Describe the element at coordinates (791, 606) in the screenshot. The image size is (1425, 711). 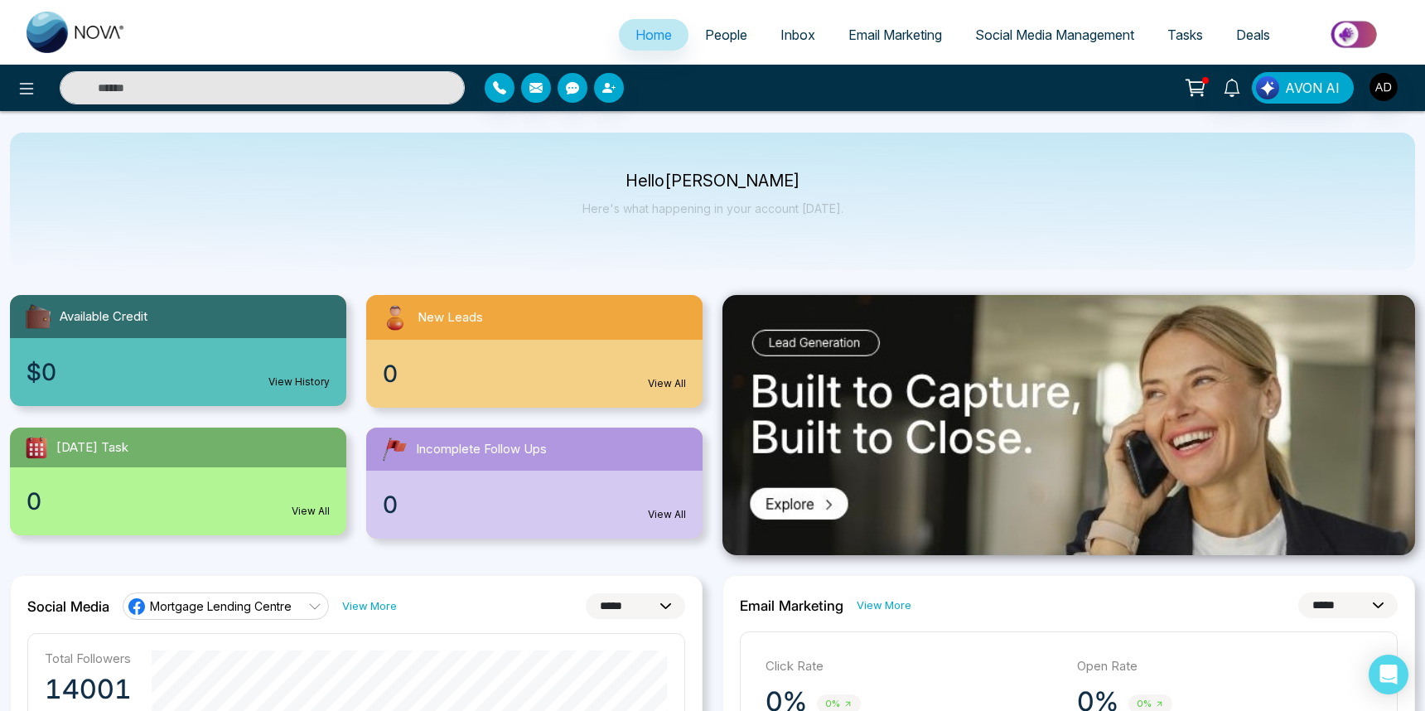
I see `h2: Email Marketing` at that location.